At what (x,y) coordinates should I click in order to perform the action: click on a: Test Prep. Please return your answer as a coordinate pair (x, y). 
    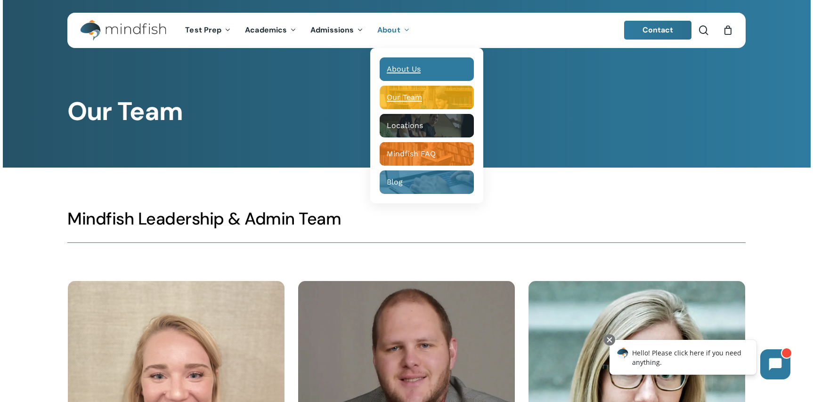
    Looking at the image, I should click on (208, 30).